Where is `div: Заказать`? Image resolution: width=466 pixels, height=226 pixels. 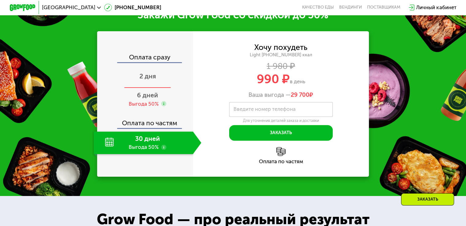 div: Заказать is located at coordinates (428, 200).